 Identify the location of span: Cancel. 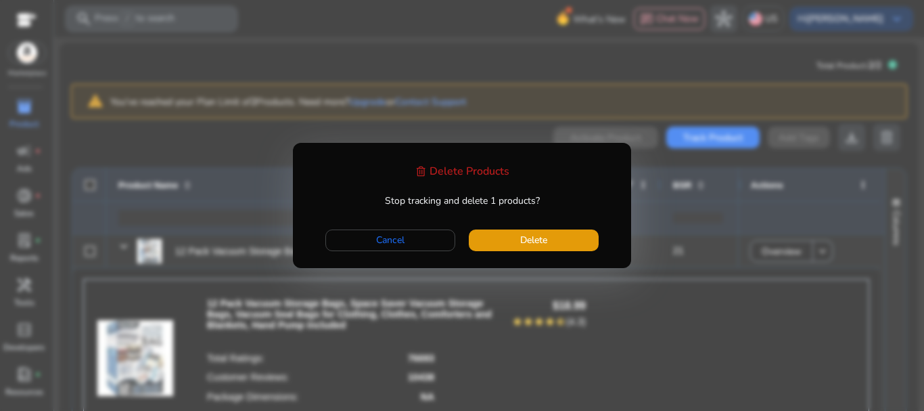
(390, 240).